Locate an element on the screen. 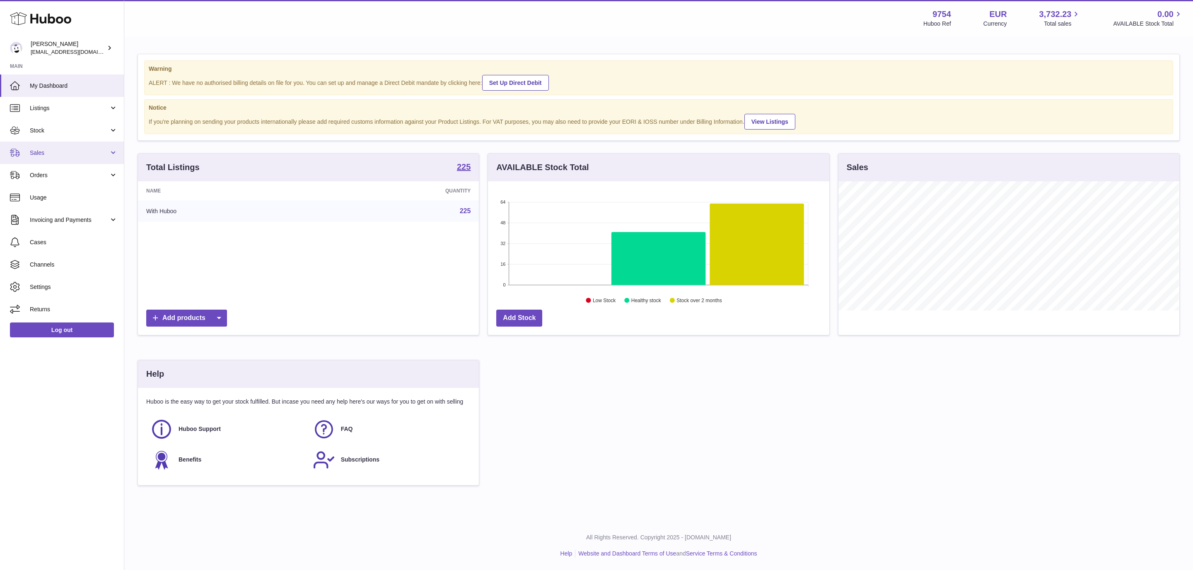 Image resolution: width=1193 pixels, height=570 pixels. span: 0.00 is located at coordinates (1165, 14).